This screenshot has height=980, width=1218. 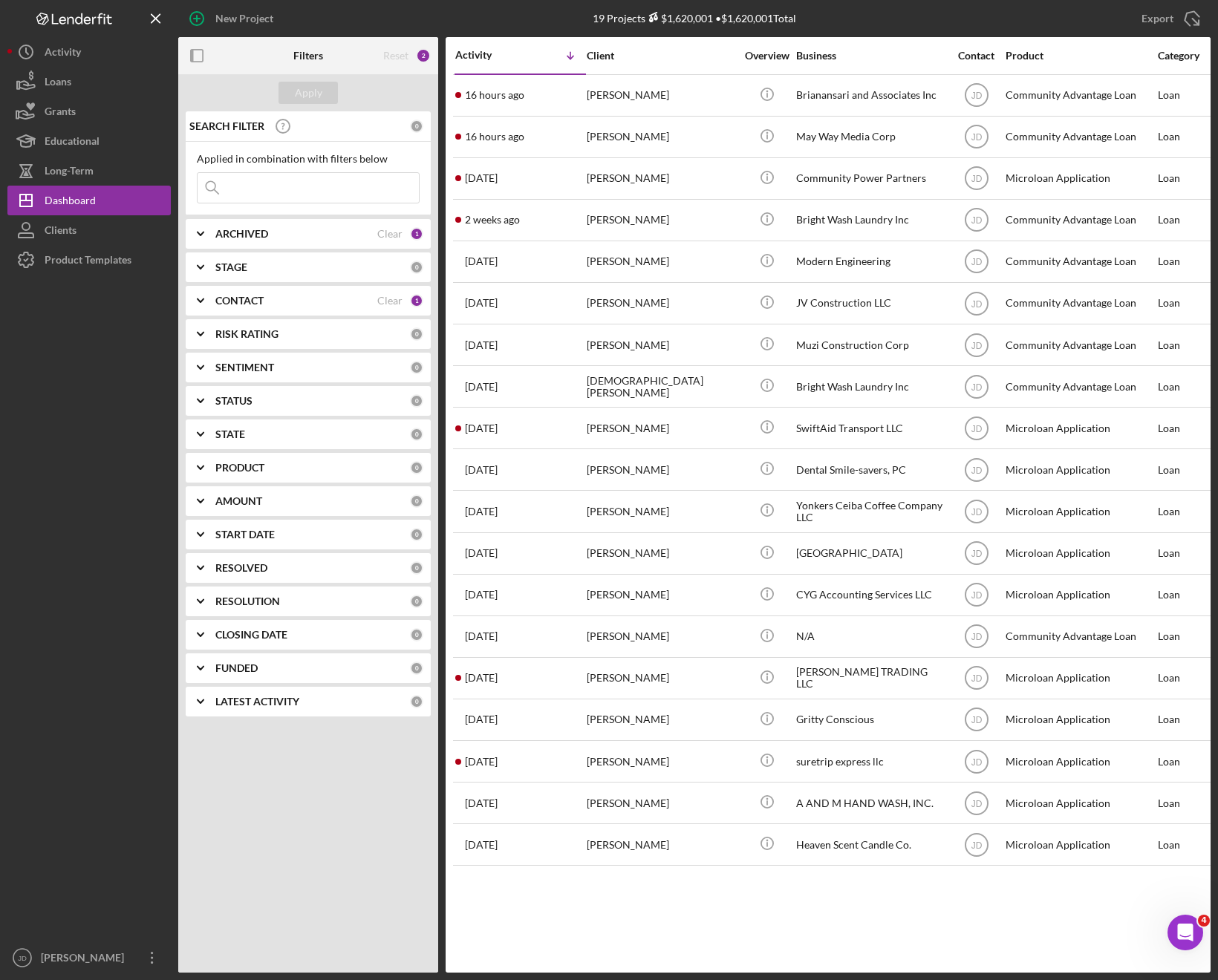 I want to click on a: Dashboard, so click(x=89, y=200).